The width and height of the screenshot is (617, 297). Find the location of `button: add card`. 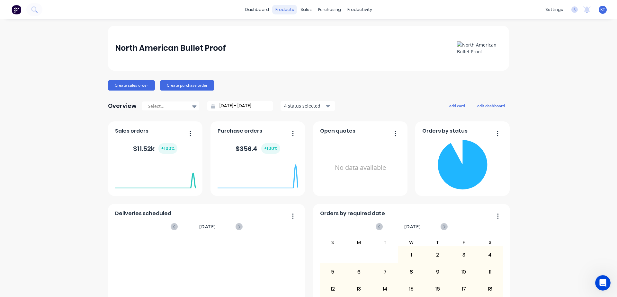

button: add card is located at coordinates (457, 106).